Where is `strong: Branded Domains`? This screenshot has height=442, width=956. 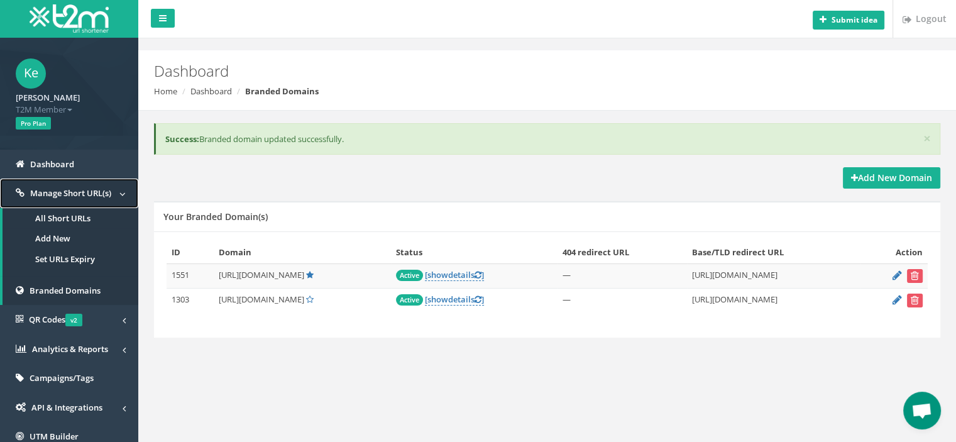 strong: Branded Domains is located at coordinates (282, 91).